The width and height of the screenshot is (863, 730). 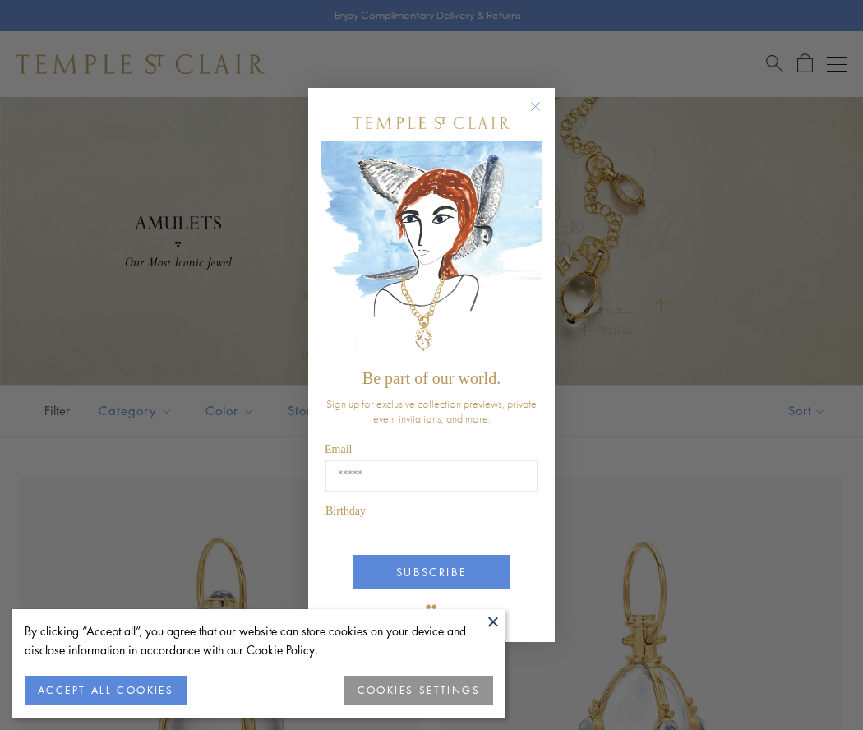 I want to click on span: Email, so click(x=338, y=449).